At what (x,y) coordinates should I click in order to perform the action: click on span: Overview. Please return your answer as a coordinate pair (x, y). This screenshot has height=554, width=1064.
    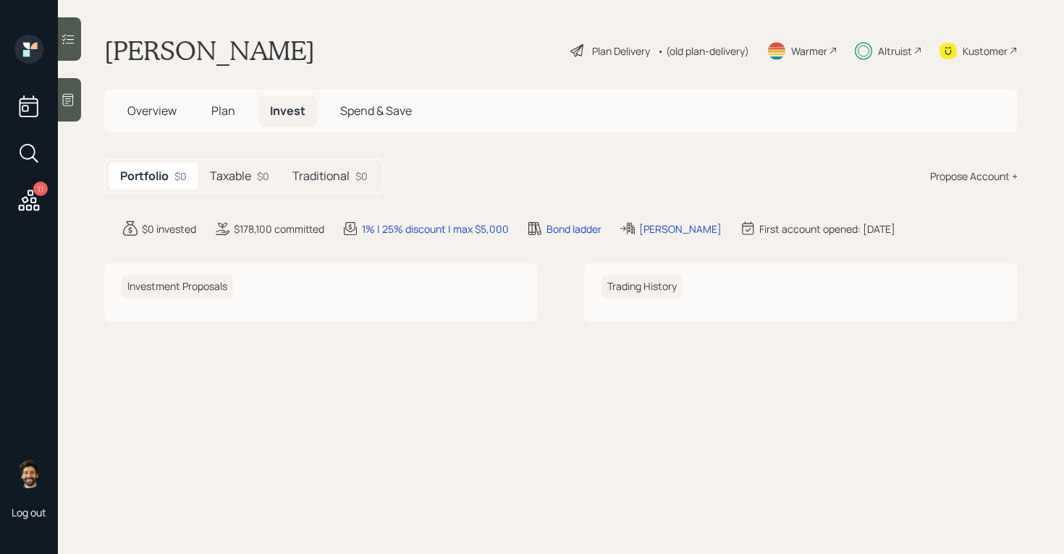
    Looking at the image, I should click on (152, 111).